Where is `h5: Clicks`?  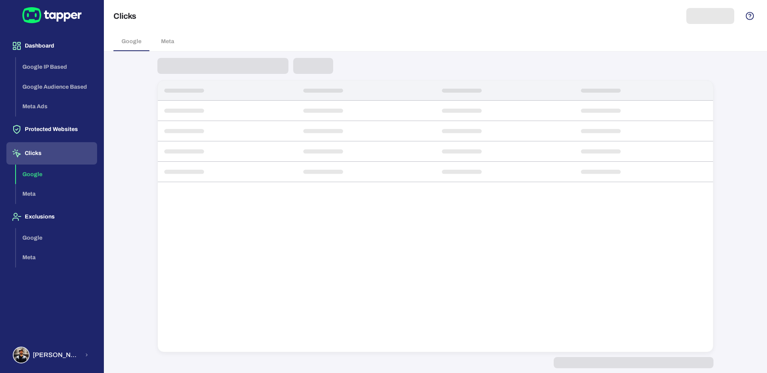 h5: Clicks is located at coordinates (125, 16).